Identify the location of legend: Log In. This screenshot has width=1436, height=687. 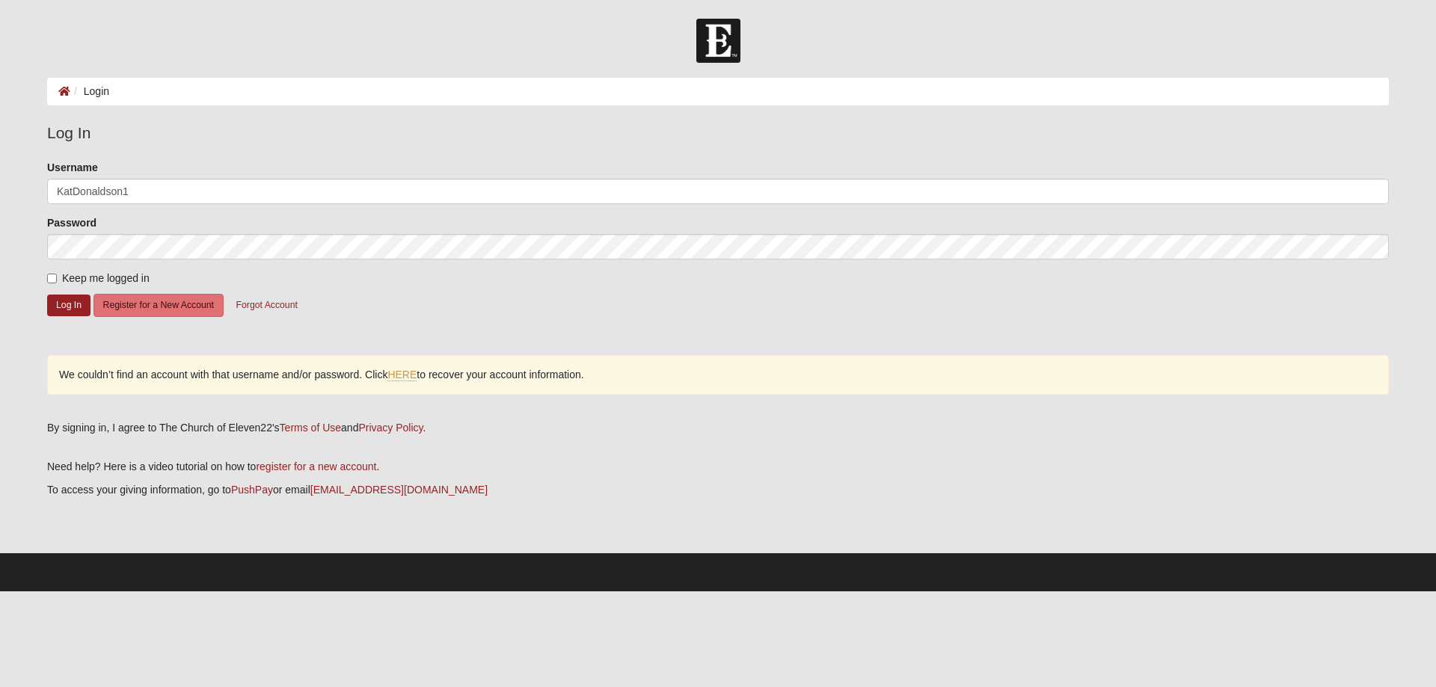
(718, 133).